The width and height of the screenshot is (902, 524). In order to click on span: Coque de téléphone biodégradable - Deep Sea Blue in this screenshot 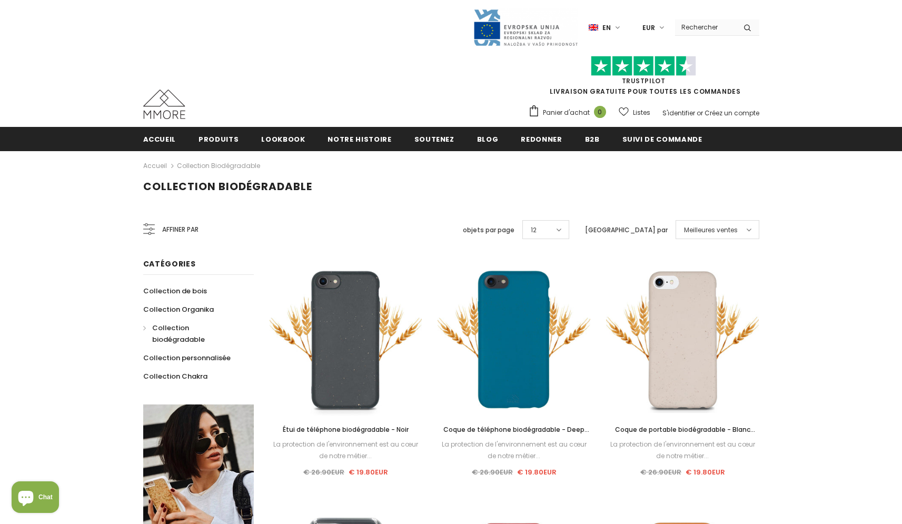, I will do `click(516, 435)`.